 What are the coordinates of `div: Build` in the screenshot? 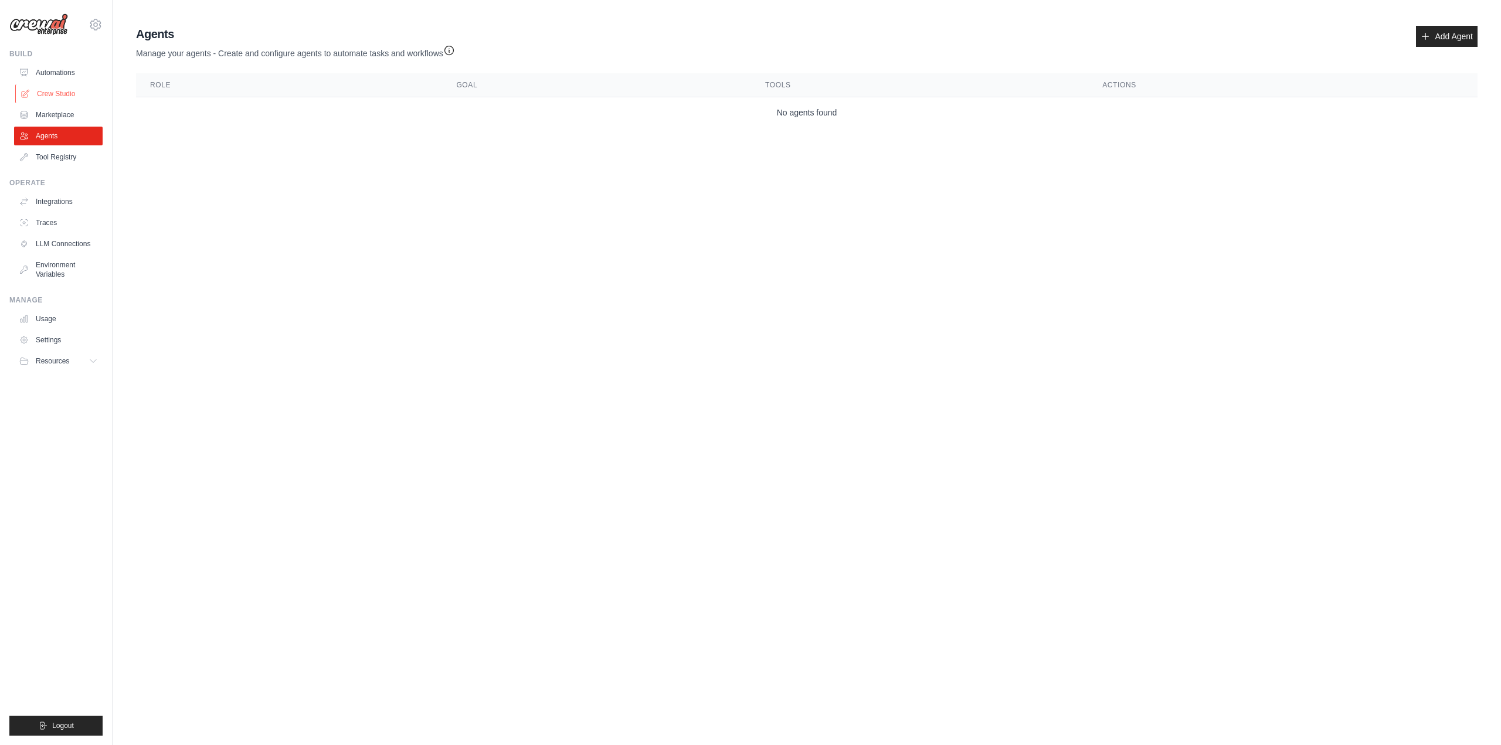 It's located at (56, 54).